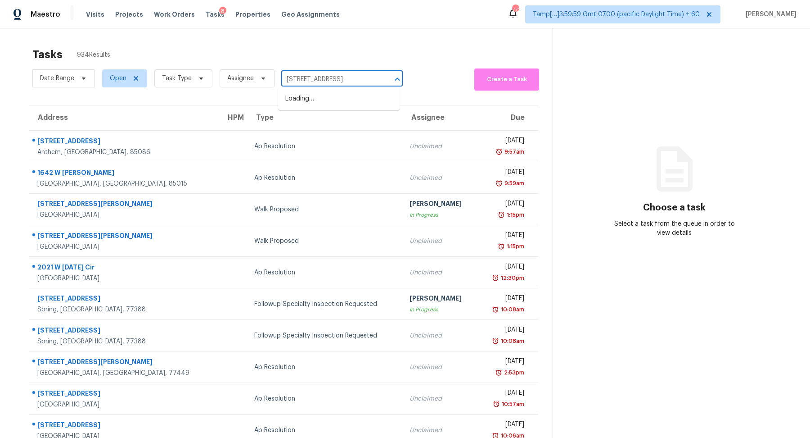 Image resolution: width=810 pixels, height=438 pixels. What do you see at coordinates (223, 11) in the screenshot?
I see `div: 8` at bounding box center [223, 11].